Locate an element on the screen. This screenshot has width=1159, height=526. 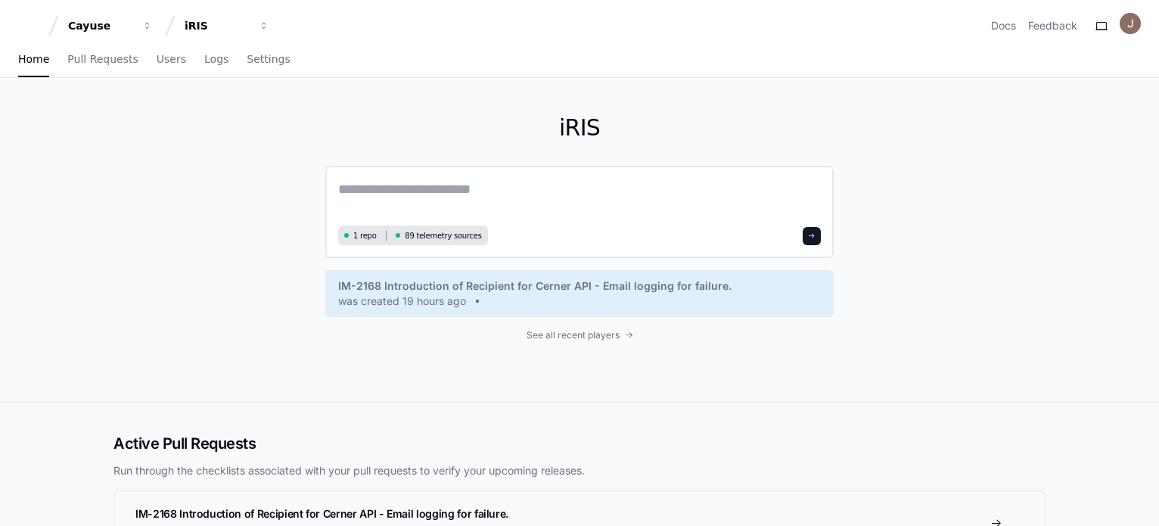
div: Start new chat is located at coordinates (150, 45).